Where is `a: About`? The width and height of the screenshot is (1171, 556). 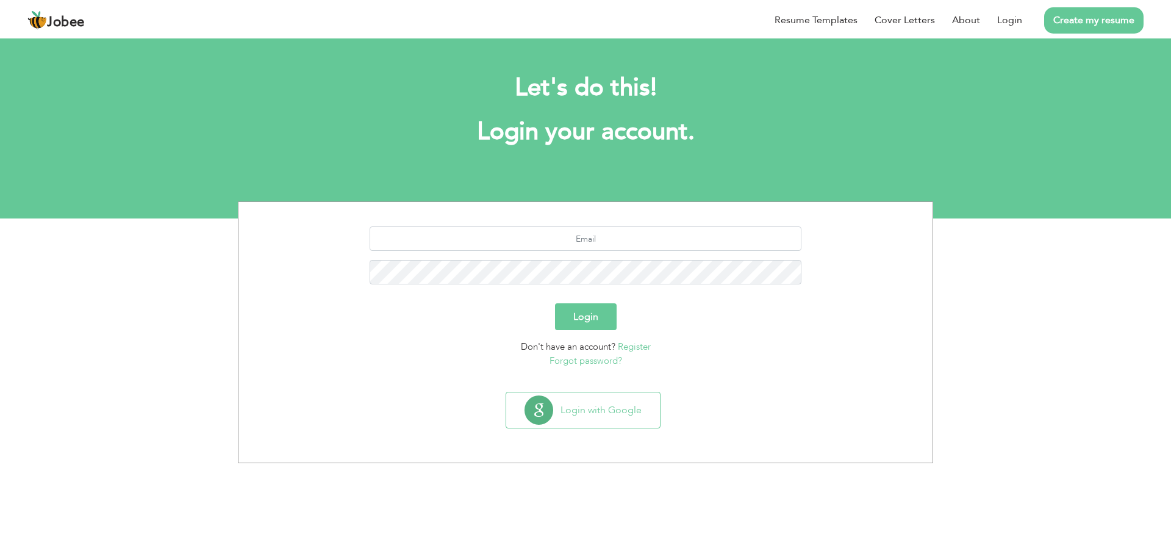 a: About is located at coordinates (966, 20).